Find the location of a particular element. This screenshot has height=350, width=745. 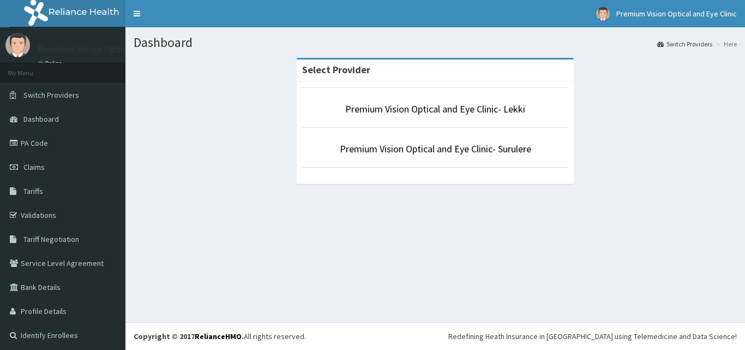

a: Switch Providers is located at coordinates (684, 44).